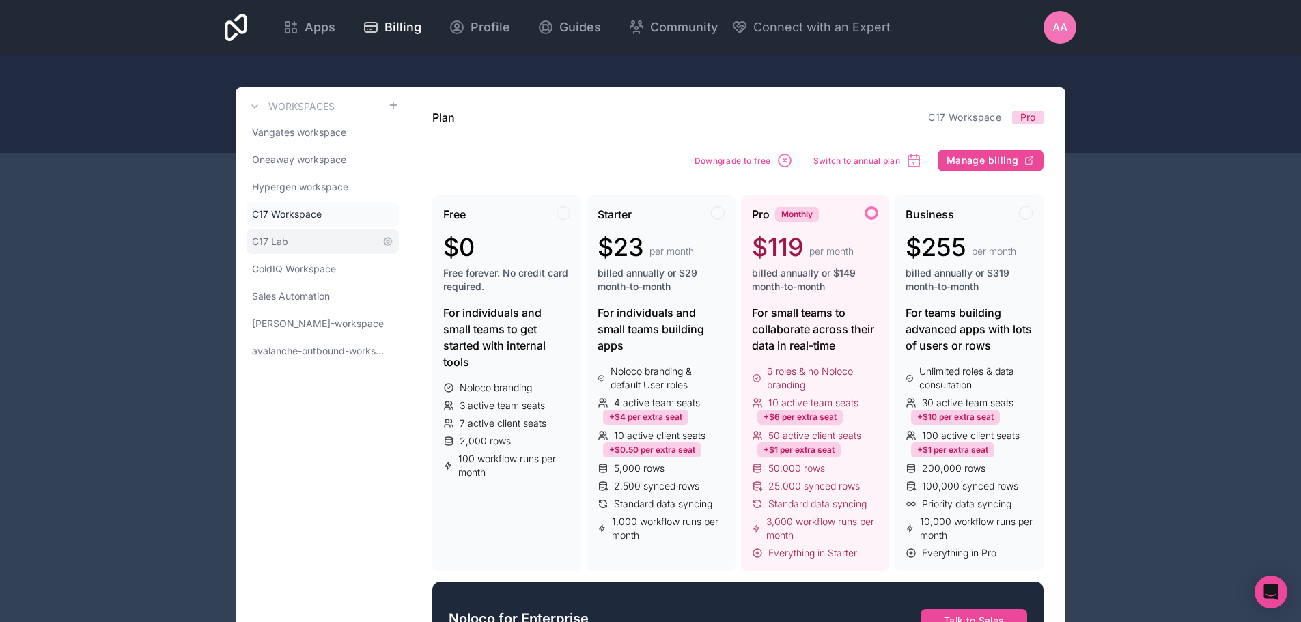 The image size is (1301, 622). What do you see at coordinates (955, 417) in the screenshot?
I see `div: +$10 per extra seat` at bounding box center [955, 417].